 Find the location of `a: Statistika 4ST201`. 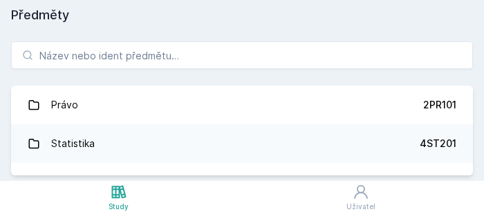

a: Statistika 4ST201 is located at coordinates (242, 144).